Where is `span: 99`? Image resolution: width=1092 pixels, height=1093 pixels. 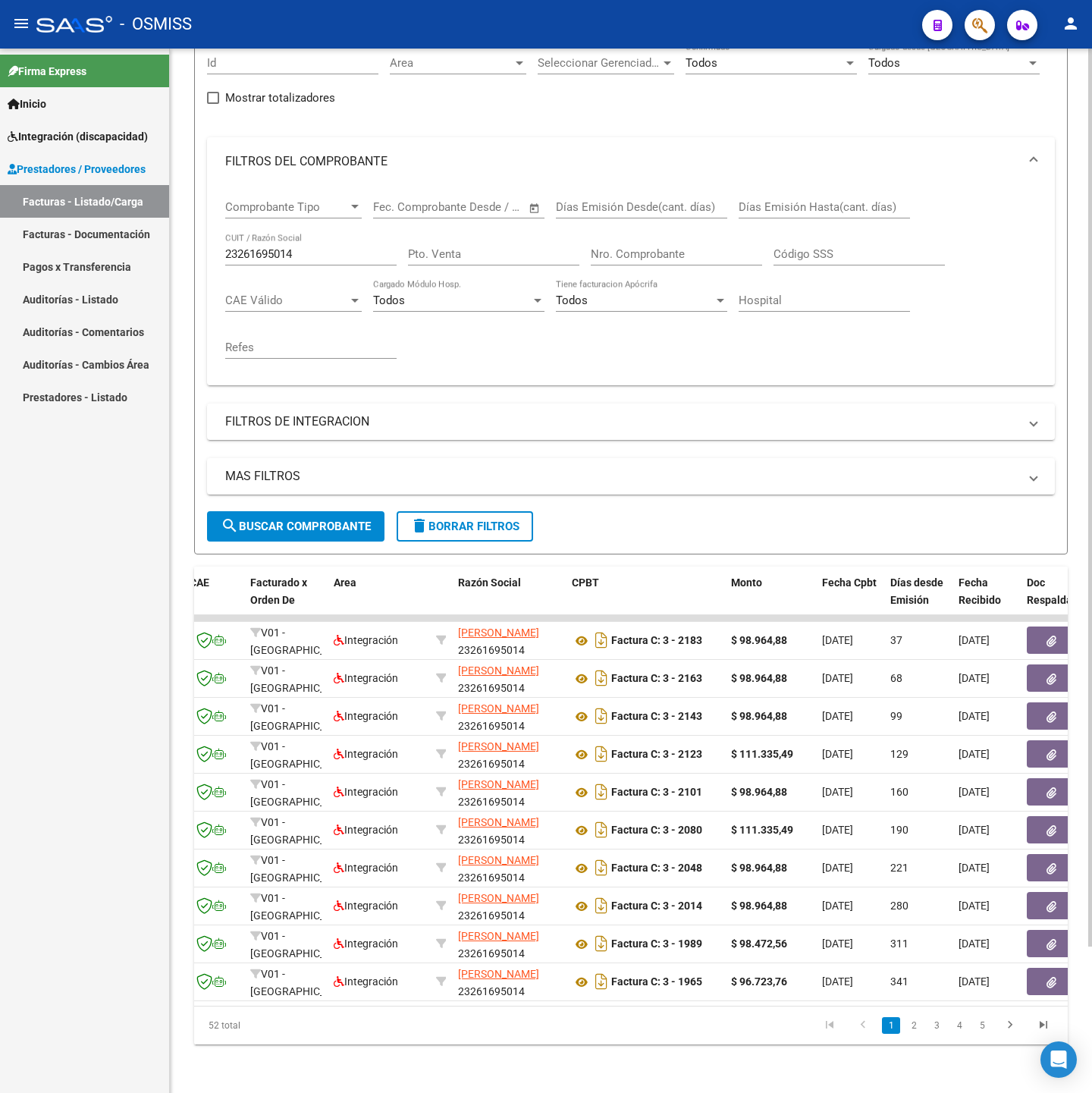
span: 99 is located at coordinates (897, 716).